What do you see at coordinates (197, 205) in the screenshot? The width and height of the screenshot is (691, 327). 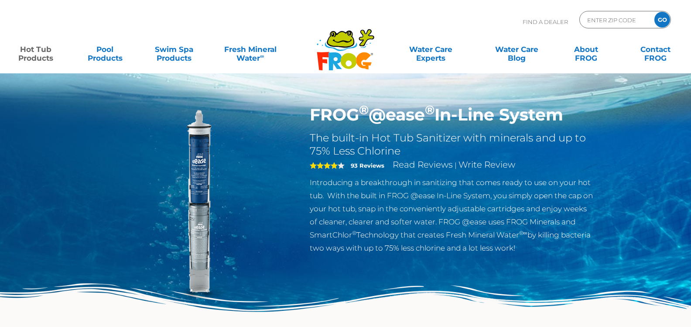 I see `img: inline-system.png` at bounding box center [197, 205].